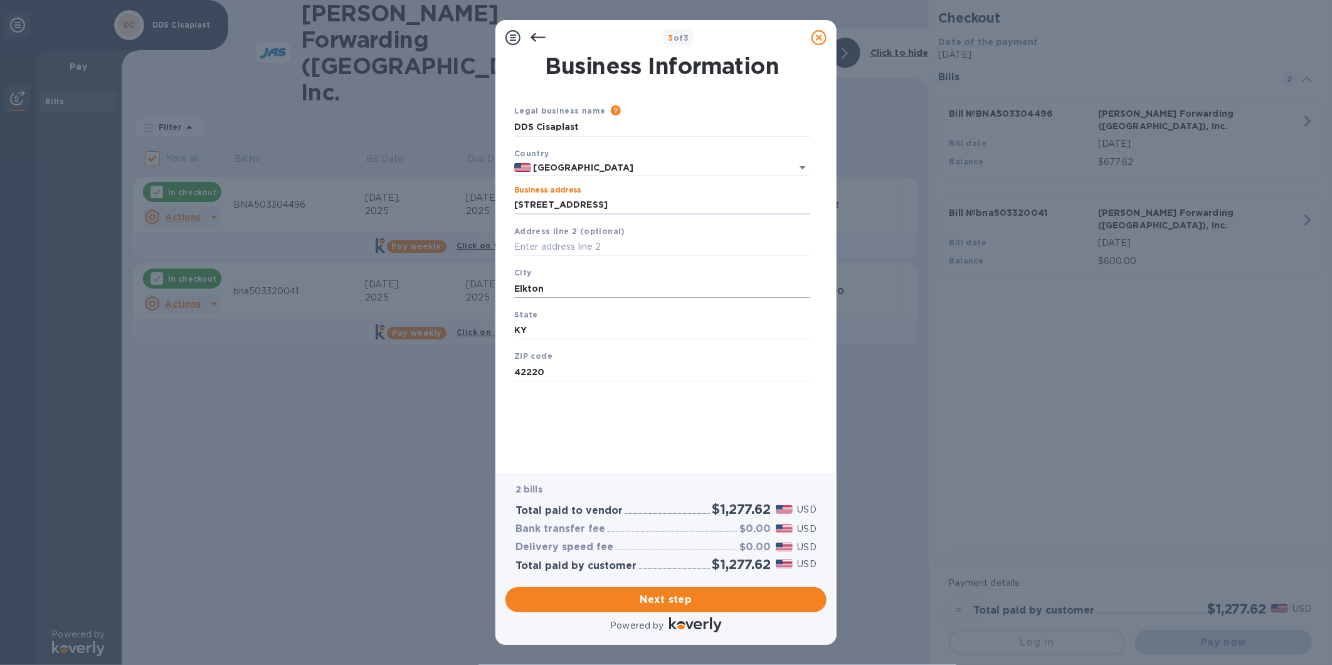 The height and width of the screenshot is (665, 1332). I want to click on h3: Delivery speed fee, so click(565, 547).